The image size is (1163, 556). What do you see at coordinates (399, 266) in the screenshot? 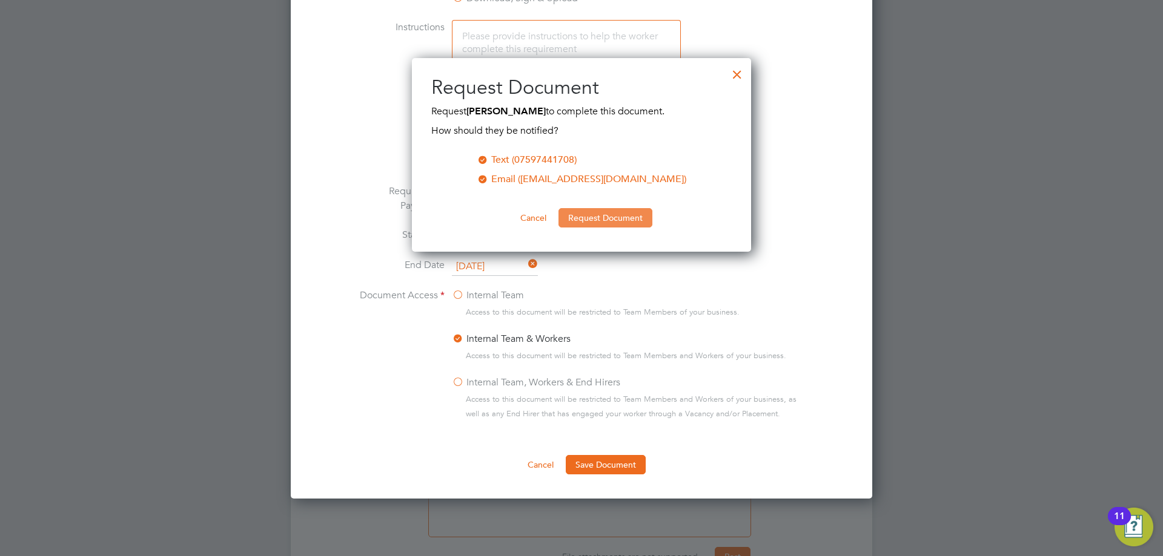
I see `label: End Date` at bounding box center [399, 266].